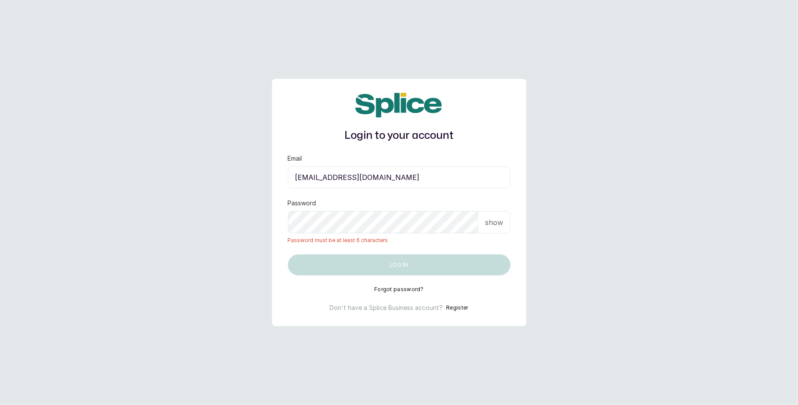 The width and height of the screenshot is (798, 405). Describe the element at coordinates (399, 265) in the screenshot. I see `button: Log in` at that location.